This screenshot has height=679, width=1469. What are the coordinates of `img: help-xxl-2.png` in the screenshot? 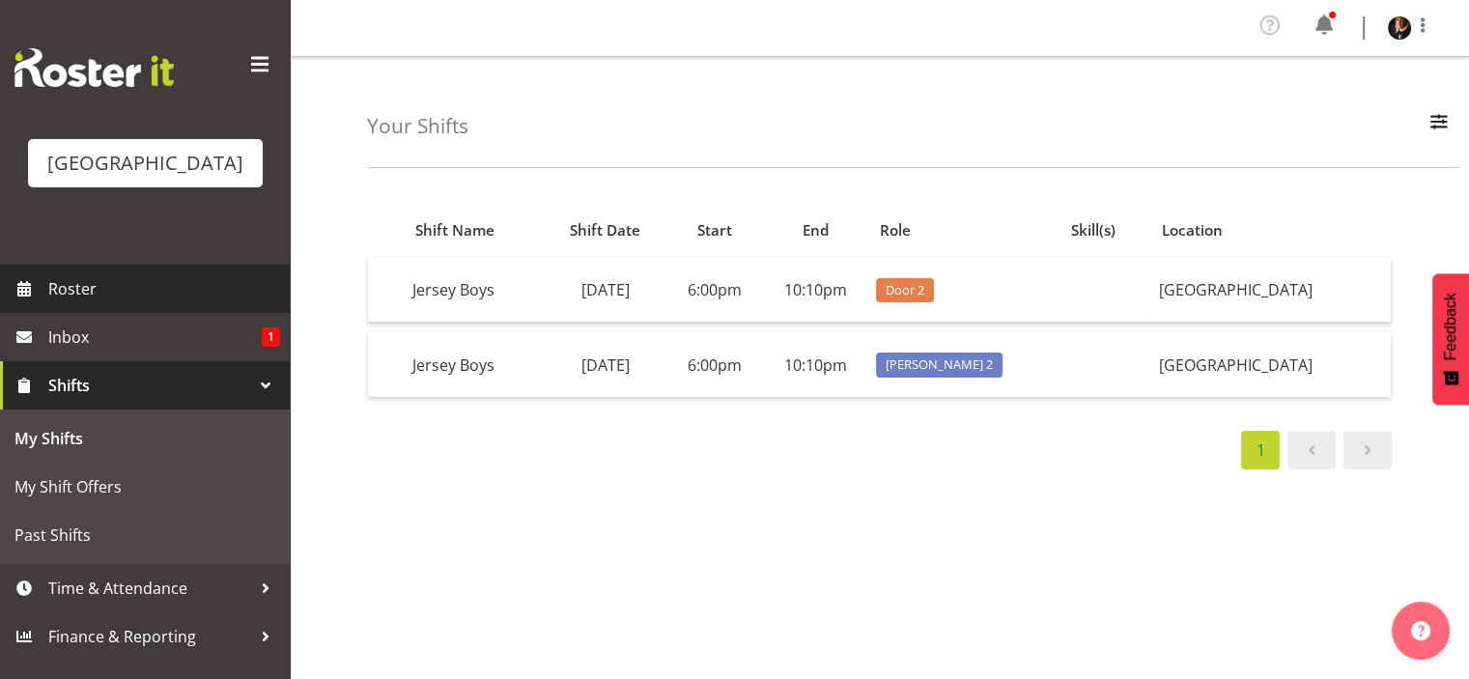 It's located at (1421, 631).